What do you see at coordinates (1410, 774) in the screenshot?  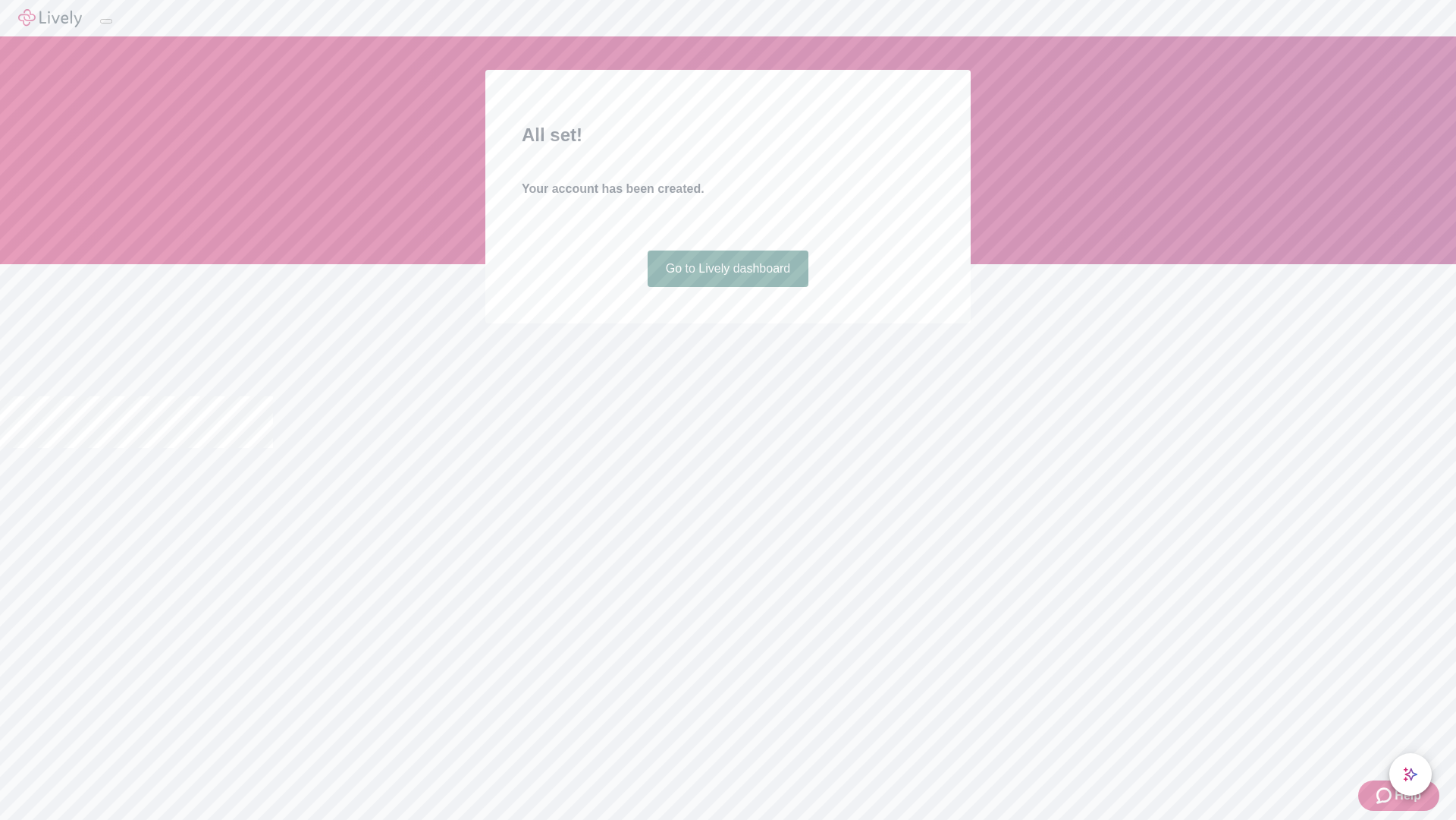 I see `button: chat` at bounding box center [1410, 774].